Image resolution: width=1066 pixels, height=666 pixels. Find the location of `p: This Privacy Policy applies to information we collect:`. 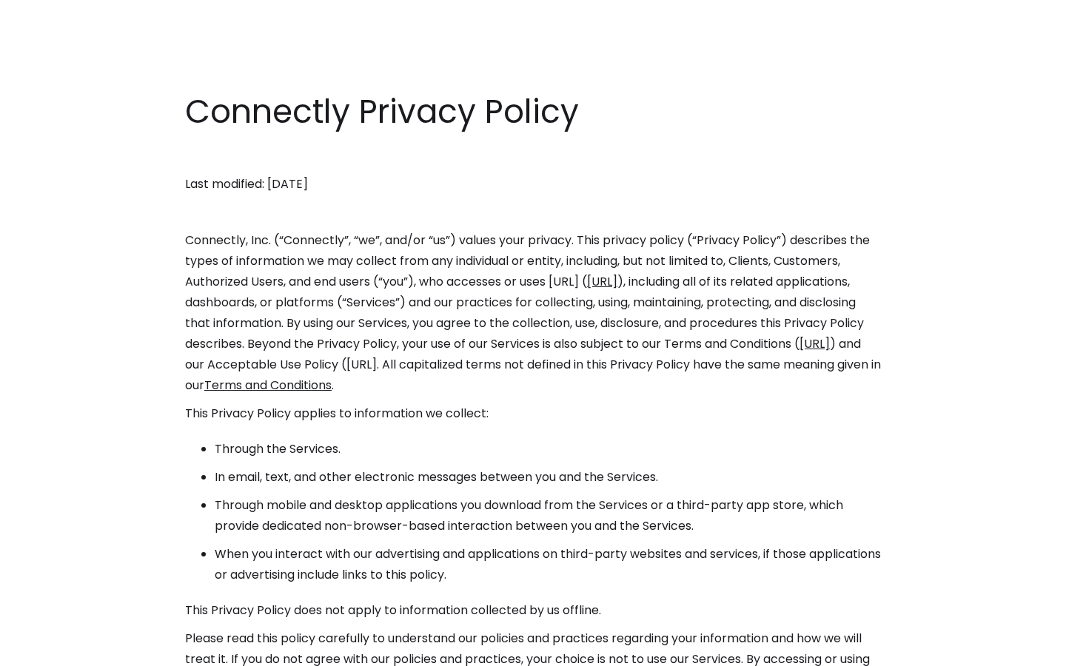

p: This Privacy Policy applies to information we collect: is located at coordinates (533, 414).